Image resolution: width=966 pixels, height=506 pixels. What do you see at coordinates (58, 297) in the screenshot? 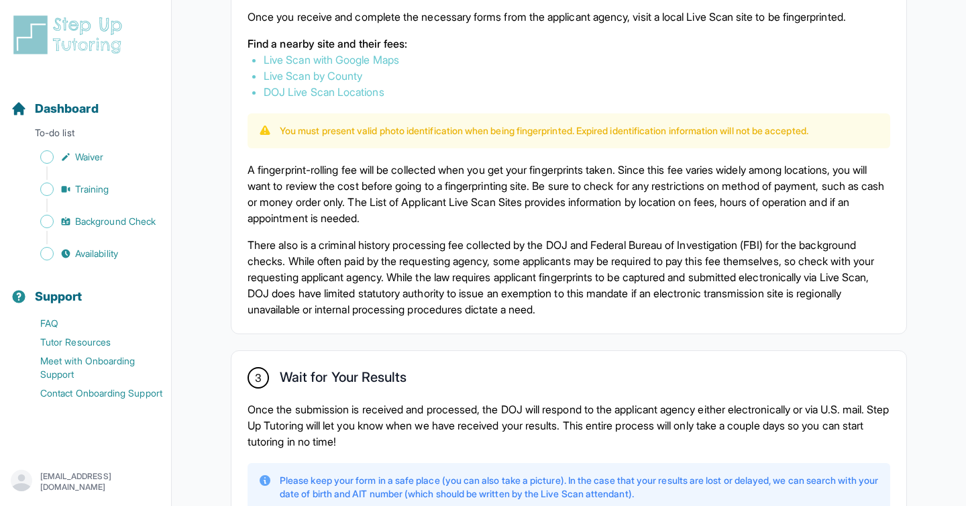
I see `span: Support` at bounding box center [58, 297].